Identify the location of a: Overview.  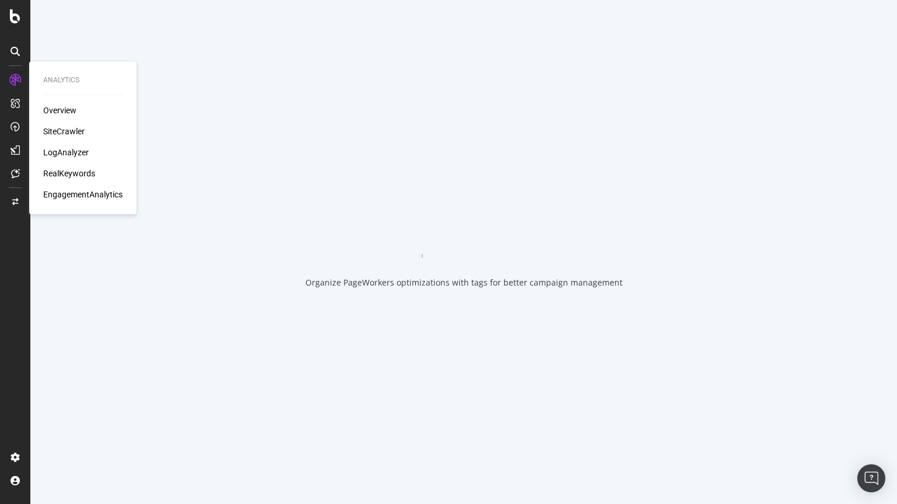
(60, 110).